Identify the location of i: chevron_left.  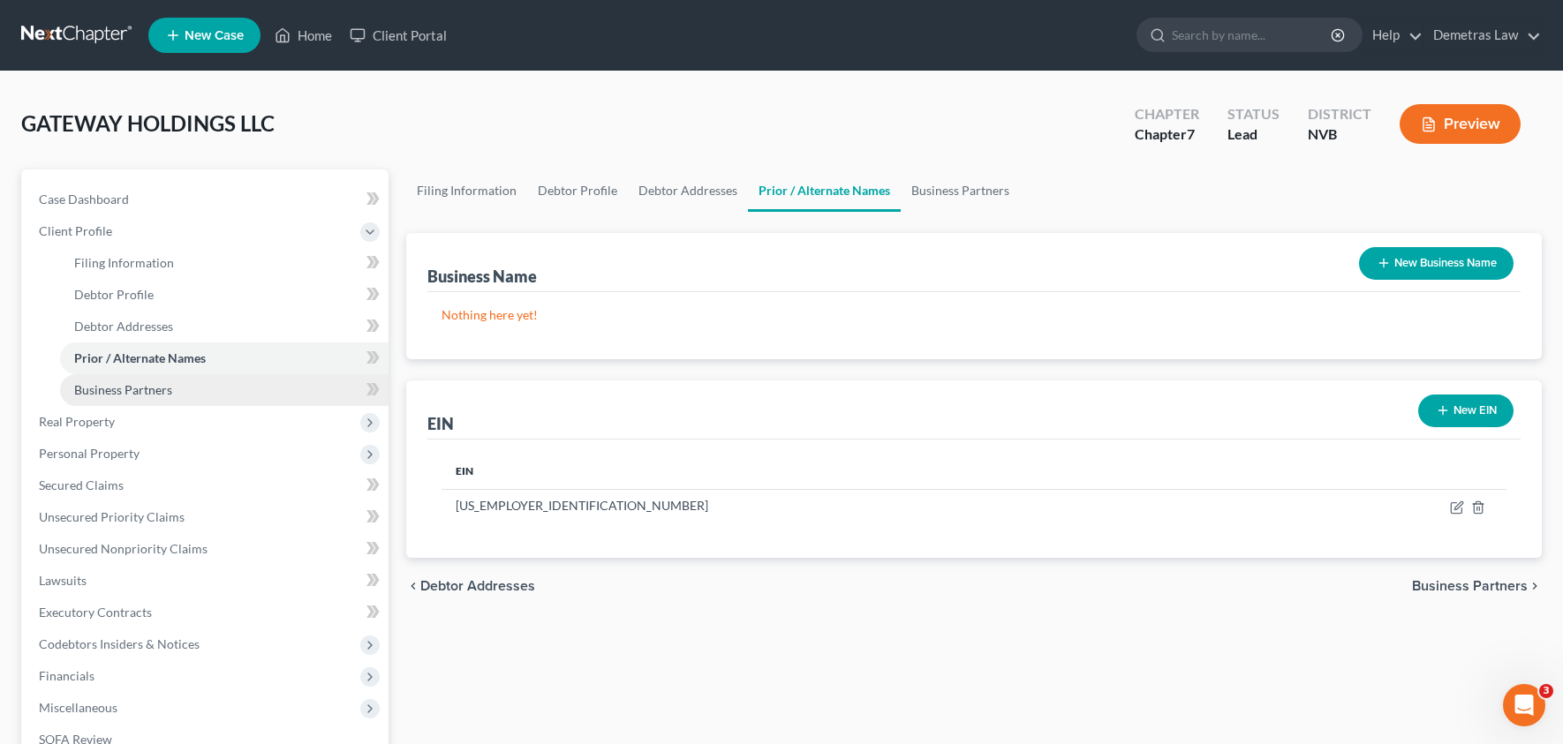
(413, 586).